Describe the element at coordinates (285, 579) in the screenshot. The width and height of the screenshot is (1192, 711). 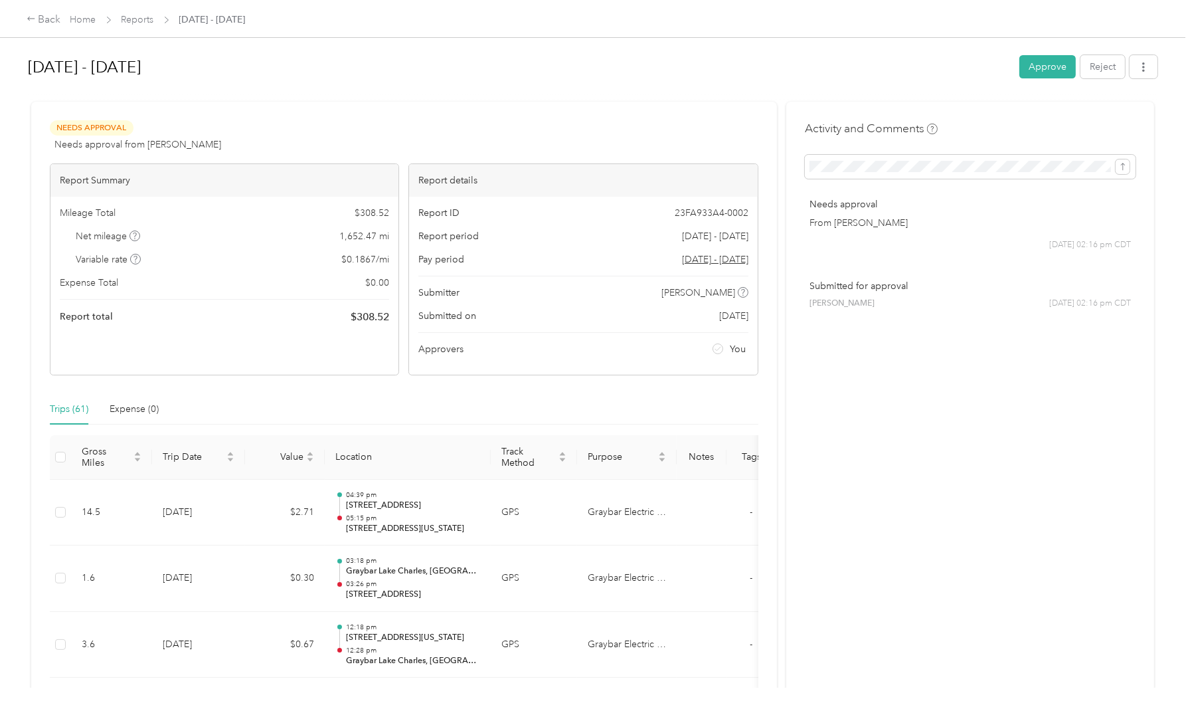
I see `td: $0.30` at that location.